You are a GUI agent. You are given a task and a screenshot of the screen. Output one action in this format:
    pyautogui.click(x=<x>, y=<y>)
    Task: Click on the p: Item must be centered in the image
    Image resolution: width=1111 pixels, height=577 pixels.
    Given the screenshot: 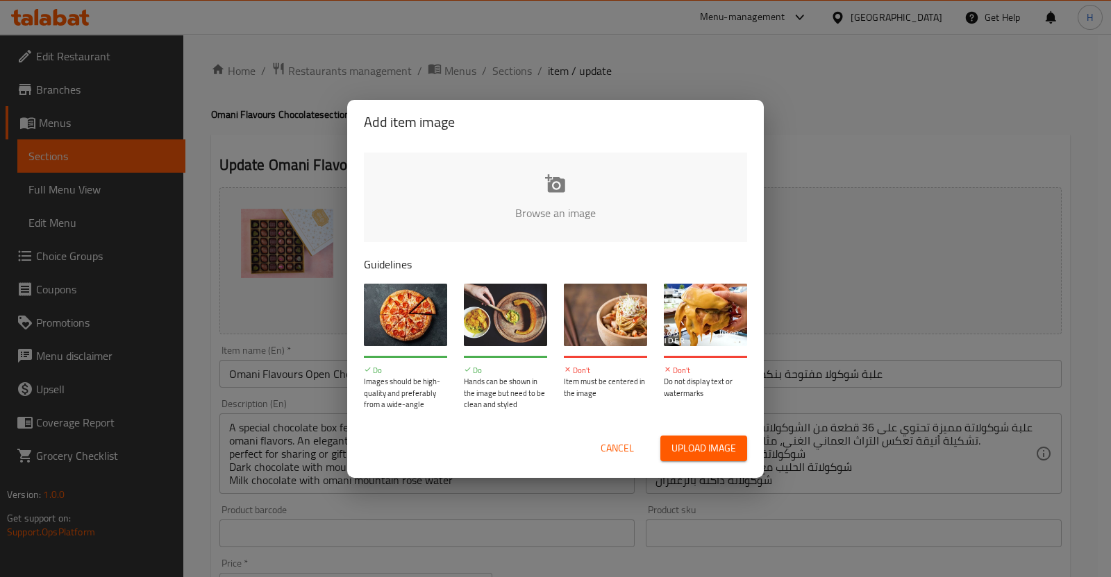 What is the action you would take?
    pyautogui.click(x=605, y=387)
    